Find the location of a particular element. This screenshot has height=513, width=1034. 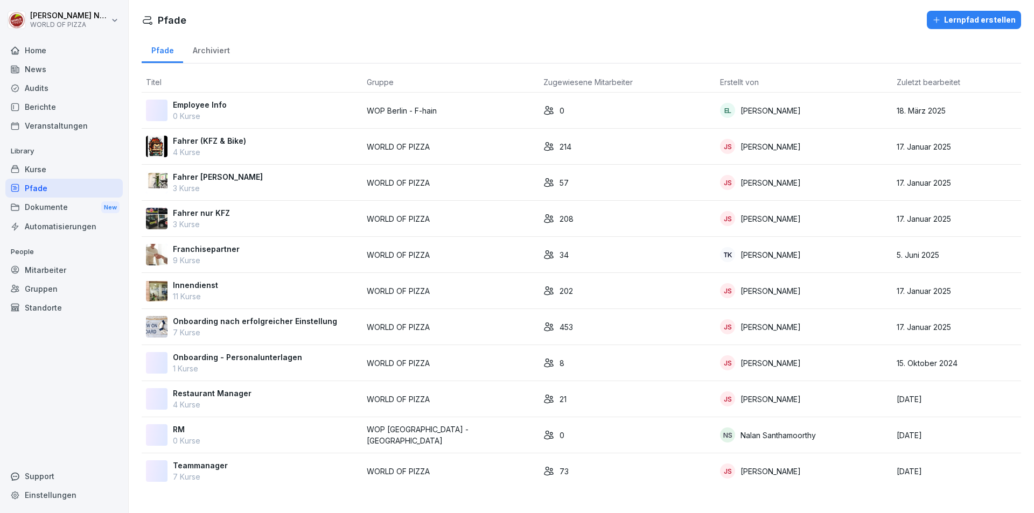

p: 453 is located at coordinates (566, 327).